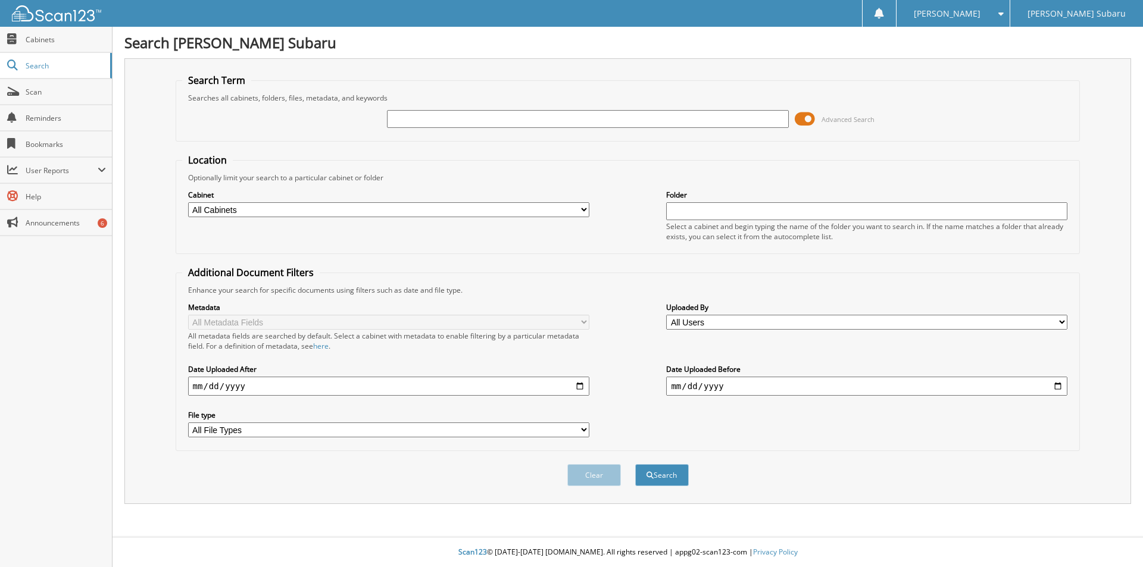  Describe the element at coordinates (594, 475) in the screenshot. I see `button: Clear` at that location.